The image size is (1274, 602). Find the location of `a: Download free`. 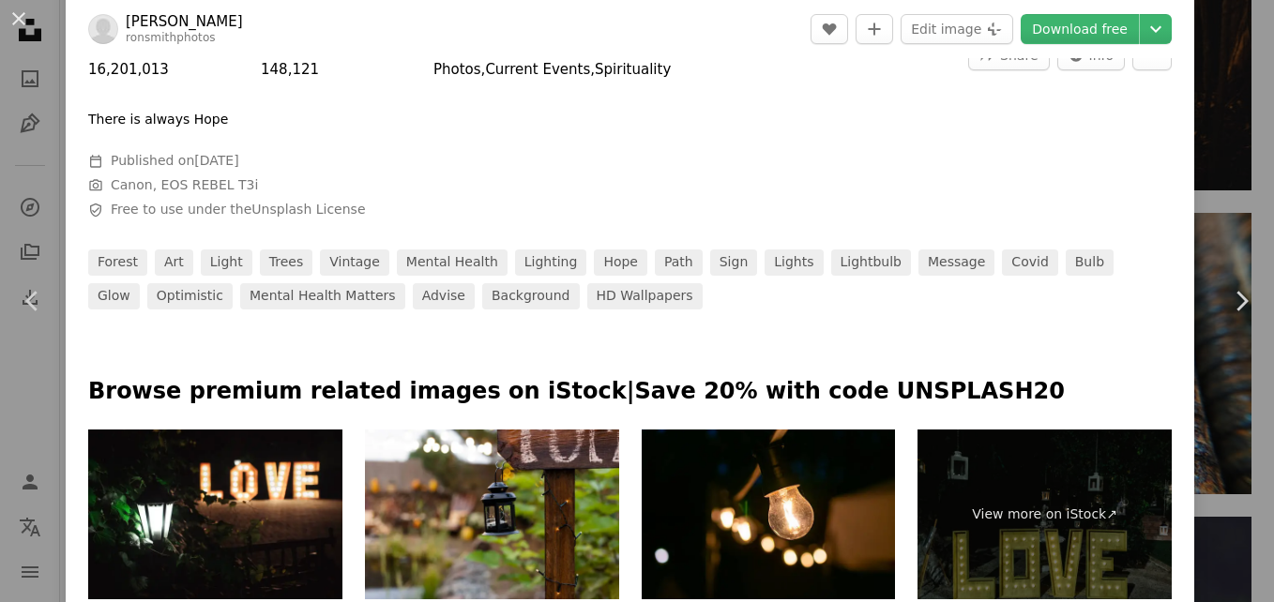

a: Download free is located at coordinates (1080, 29).